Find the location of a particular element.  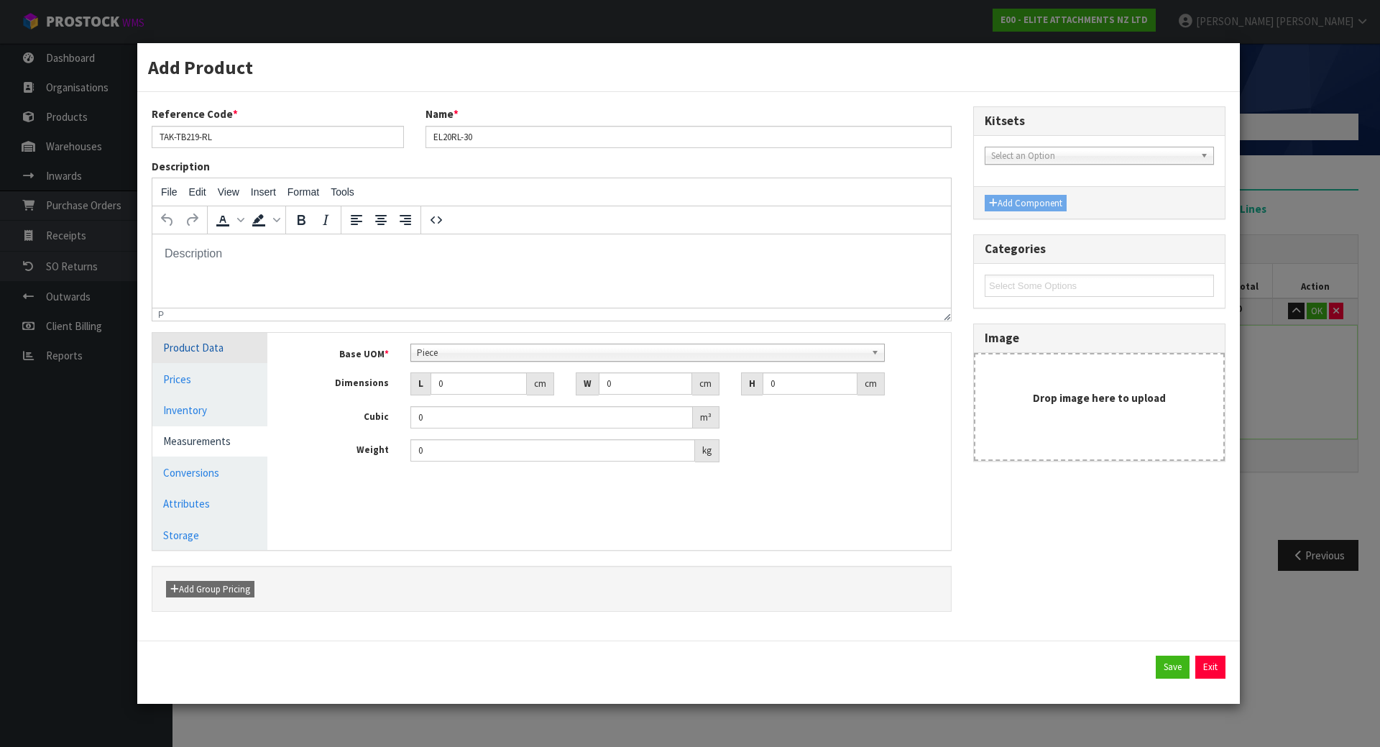

strong: Drop image here to upload is located at coordinates (1099, 397).